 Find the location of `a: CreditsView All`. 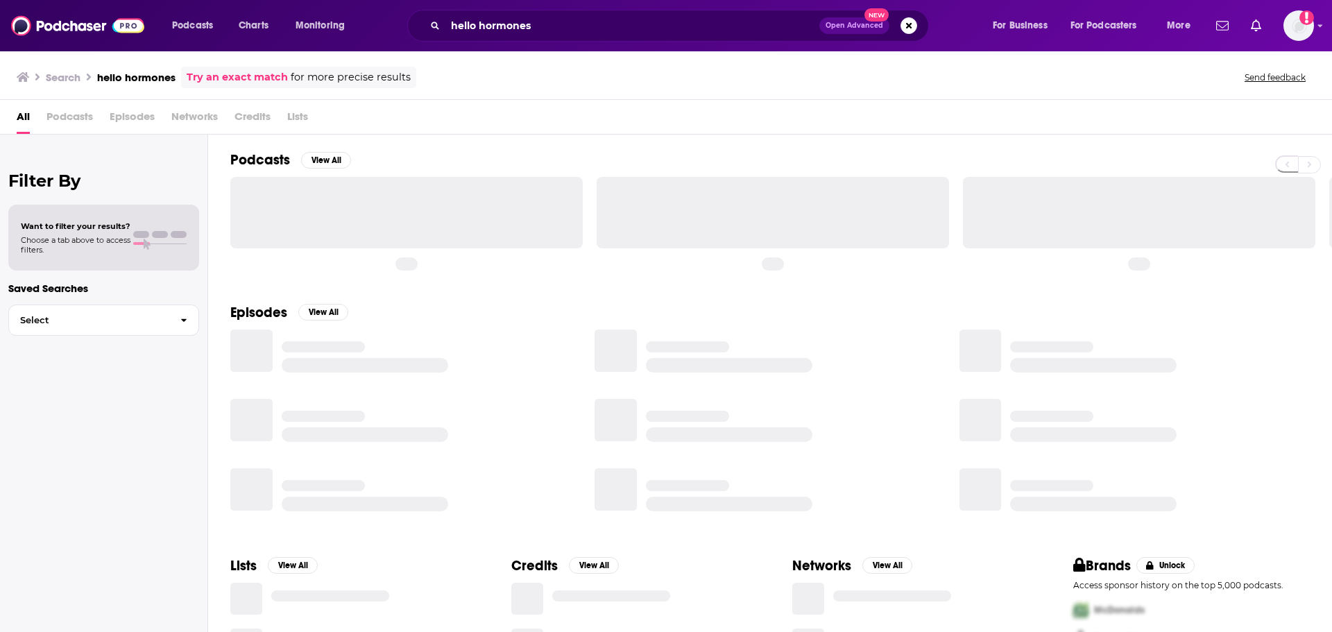

a: CreditsView All is located at coordinates (565, 566).